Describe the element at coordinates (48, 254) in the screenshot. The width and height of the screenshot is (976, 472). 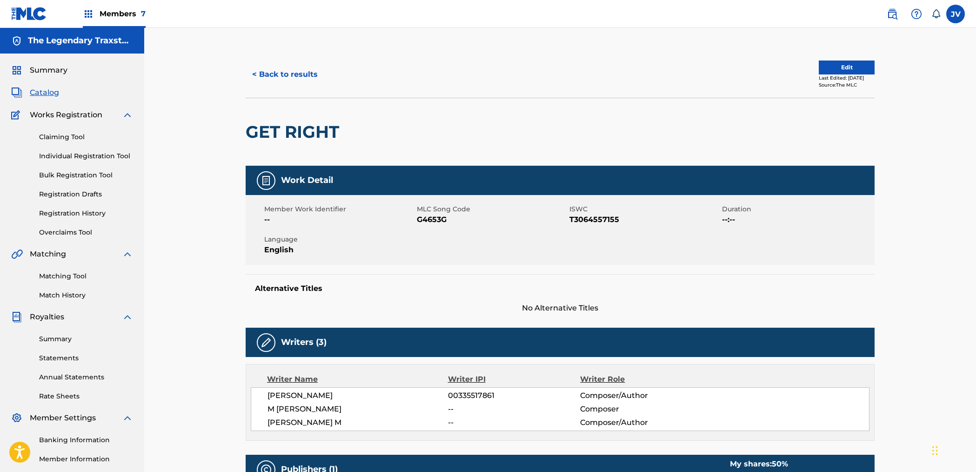
I see `span: Matching` at that location.